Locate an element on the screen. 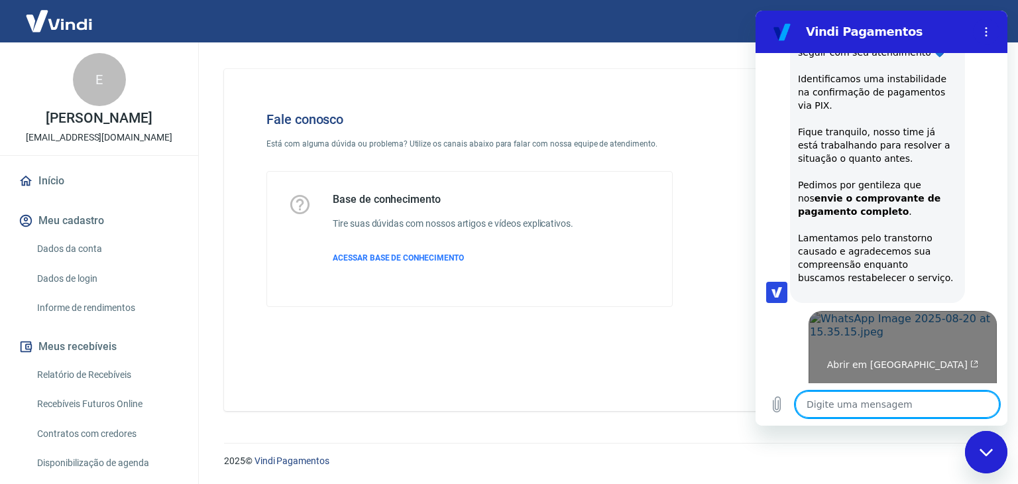  div: E is located at coordinates (99, 80).